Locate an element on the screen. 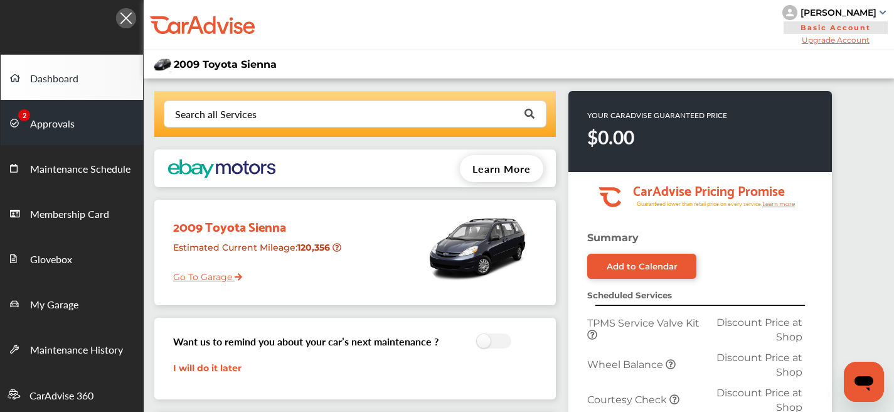  span: TPMS Service Valve Kit is located at coordinates (643, 323).